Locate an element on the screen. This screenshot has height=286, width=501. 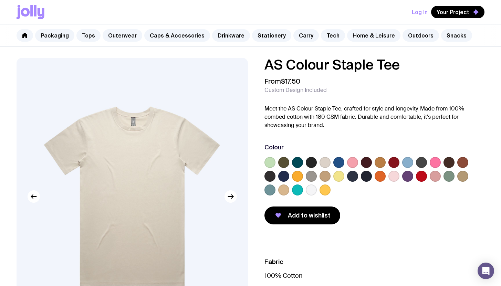
button: Add to wishlist is located at coordinates (302, 216).